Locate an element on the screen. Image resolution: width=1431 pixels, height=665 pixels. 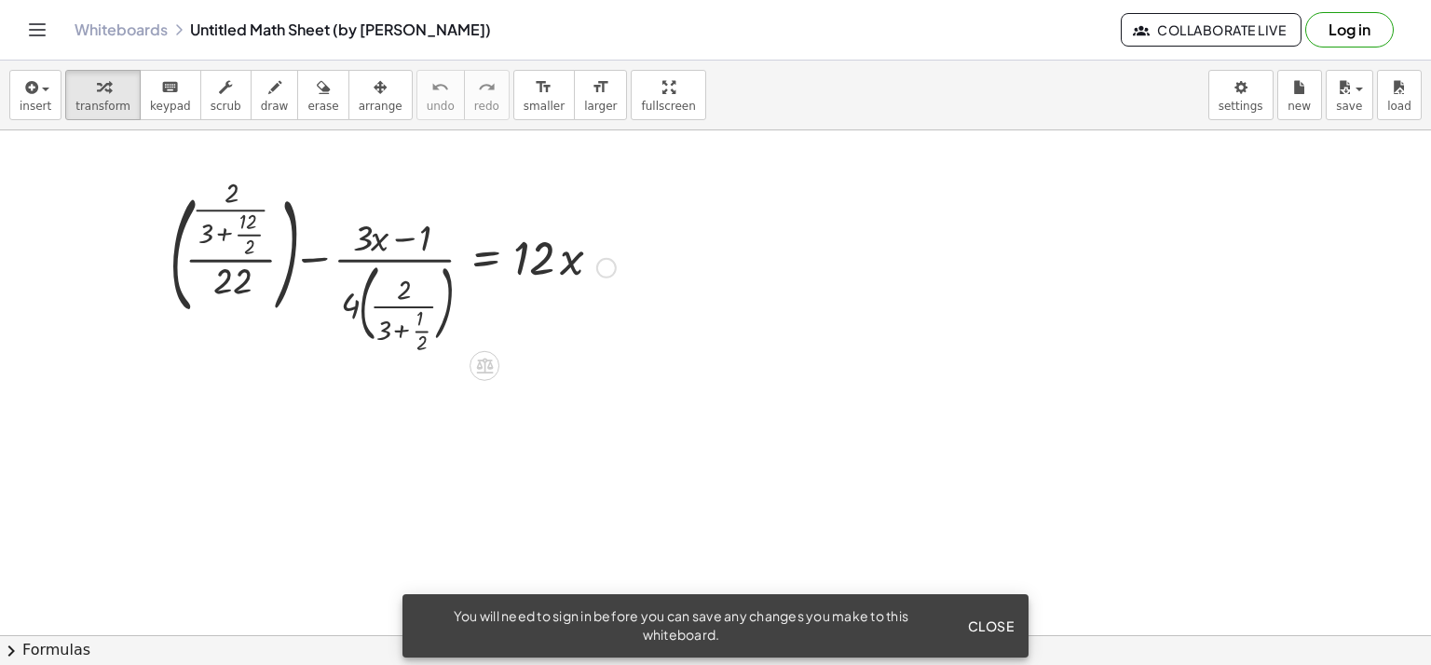
span: draw is located at coordinates (275, 106).